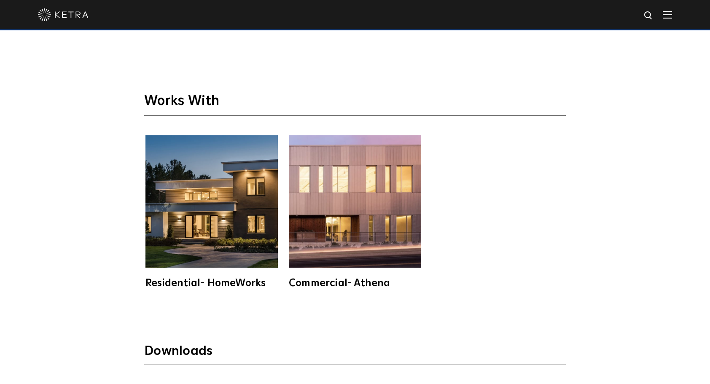 This screenshot has width=710, height=384. Describe the element at coordinates (355, 104) in the screenshot. I see `h3: Works With` at that location.